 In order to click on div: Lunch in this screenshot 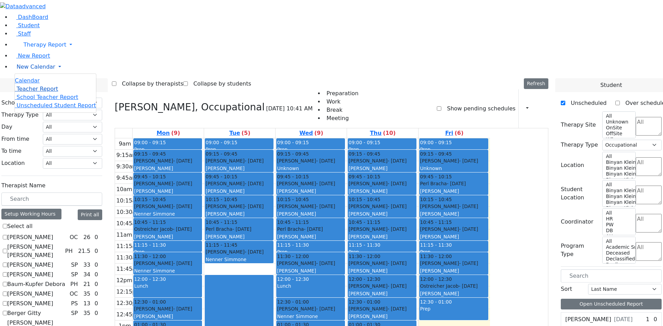, I will do `click(310, 286)`.